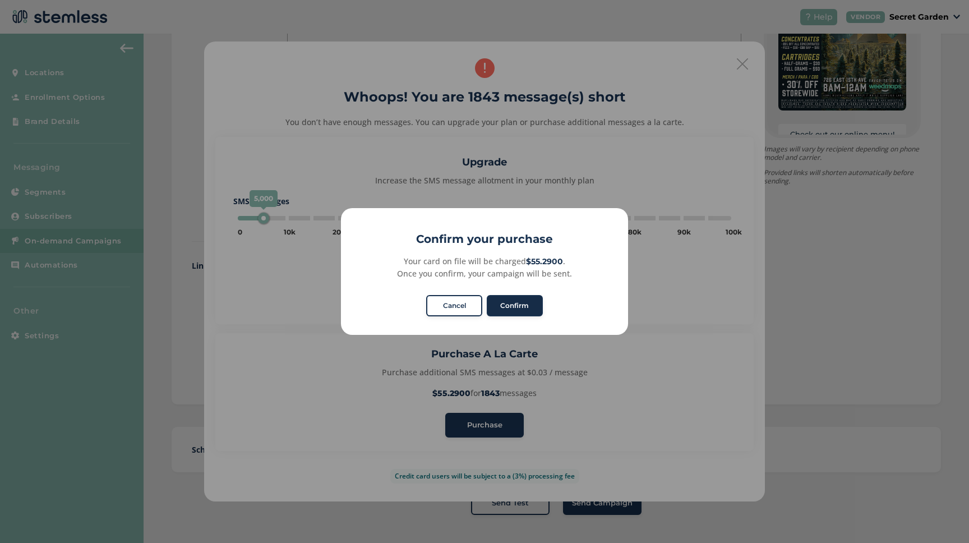 The height and width of the screenshot is (543, 969). Describe the element at coordinates (941, 516) in the screenshot. I see `div: Chat Widget` at that location.